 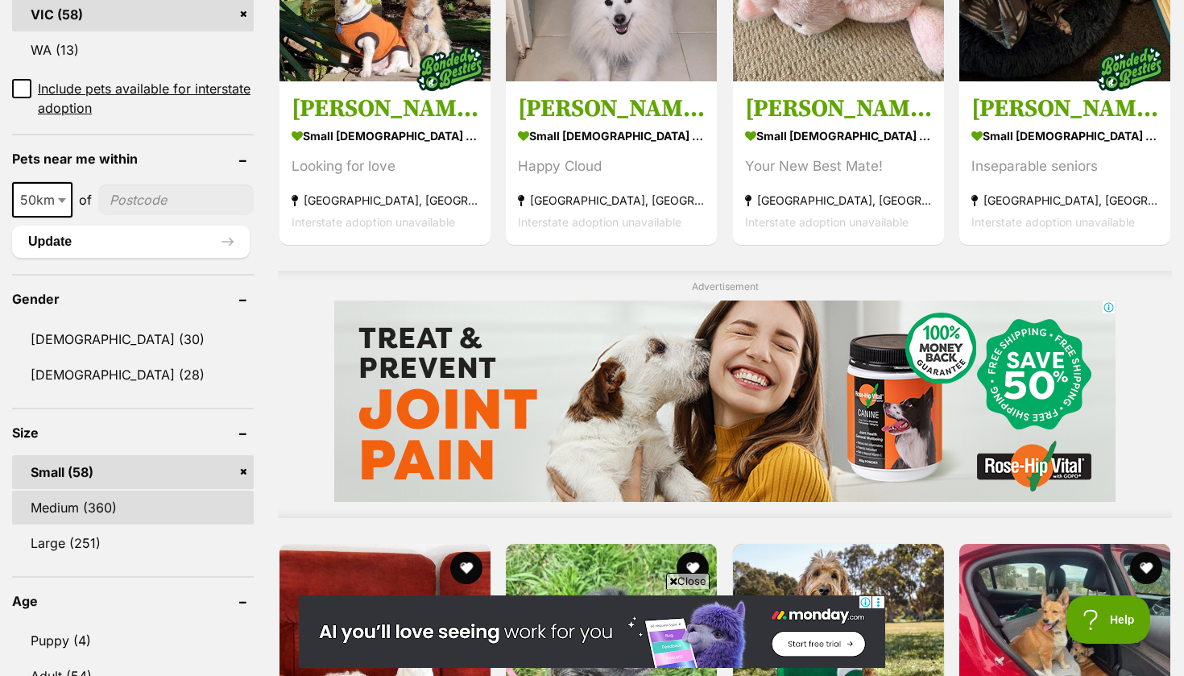 I want to click on a: Include pets available for interstate adoption, so click(x=133, y=98).